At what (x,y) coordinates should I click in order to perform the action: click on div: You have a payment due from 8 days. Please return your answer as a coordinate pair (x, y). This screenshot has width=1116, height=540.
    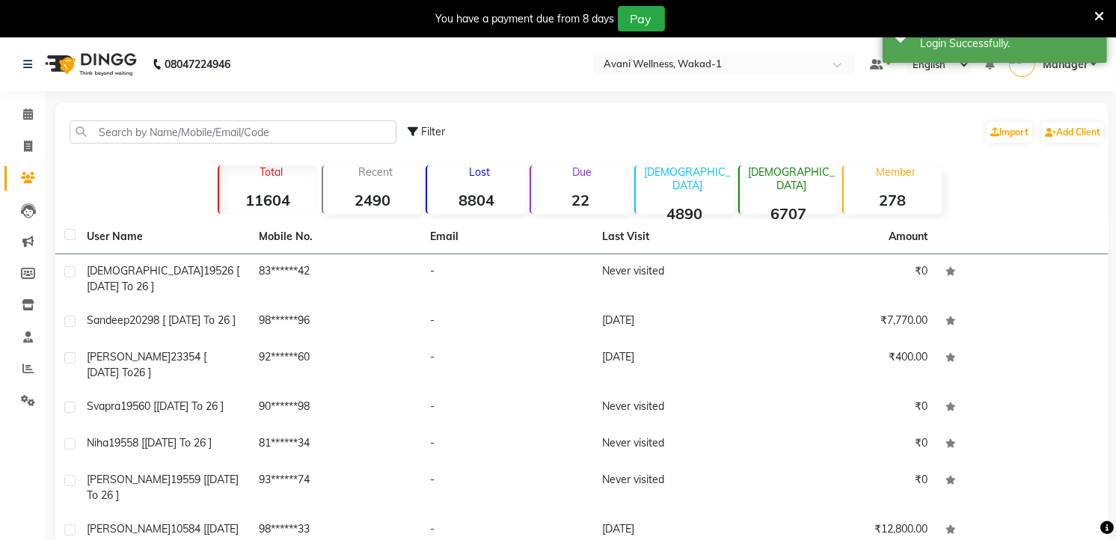
    Looking at the image, I should click on (525, 19).